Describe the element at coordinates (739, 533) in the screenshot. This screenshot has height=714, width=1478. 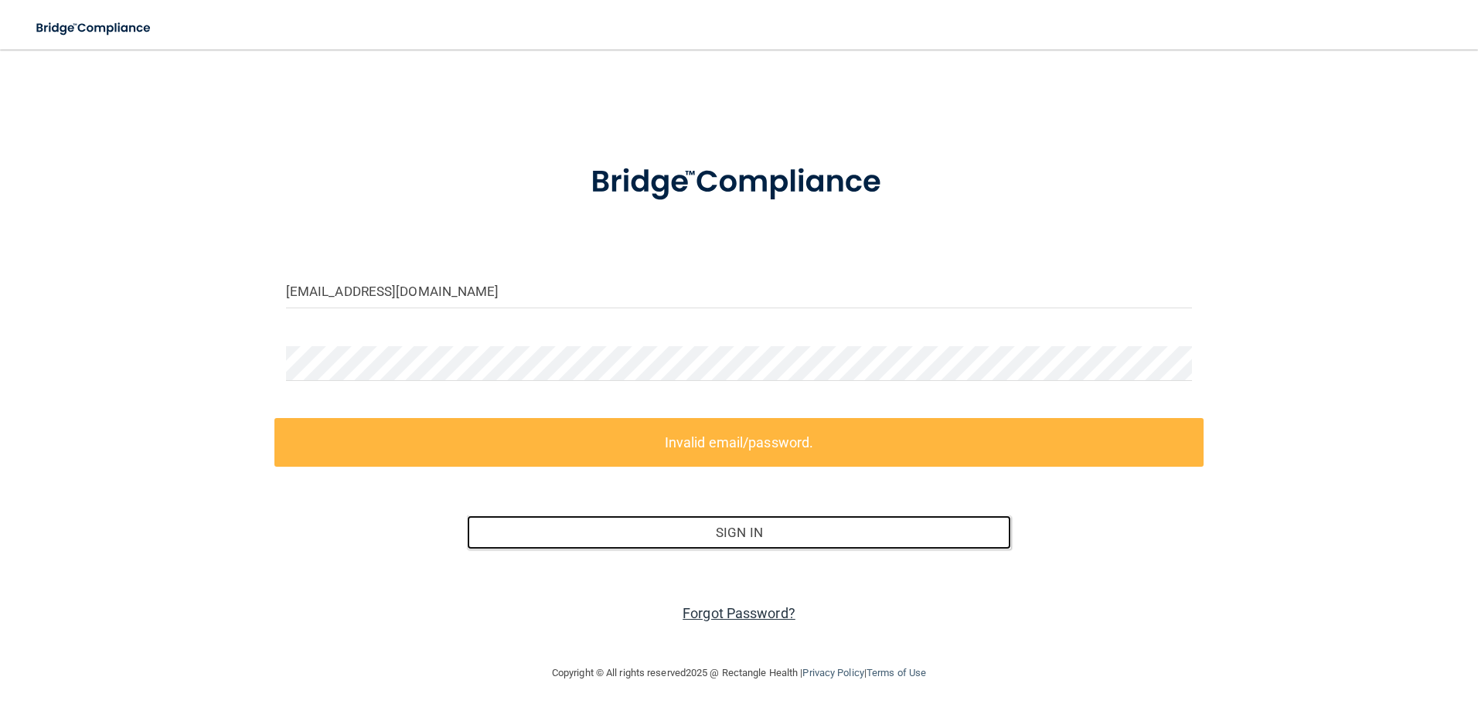
I see `button: Sign In` at that location.